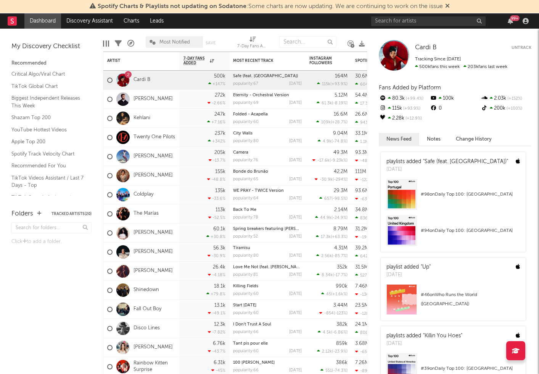 The image size is (539, 374). What do you see at coordinates (218, 370) in the screenshot?
I see `div: -45 %` at bounding box center [218, 370].